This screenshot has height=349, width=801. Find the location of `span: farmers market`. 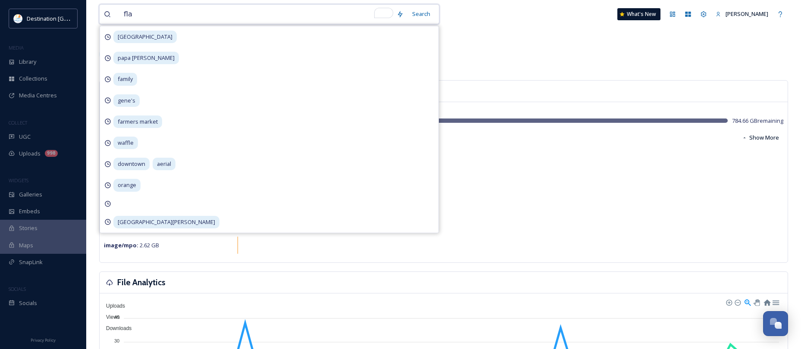

span: farmers market is located at coordinates (137, 122).